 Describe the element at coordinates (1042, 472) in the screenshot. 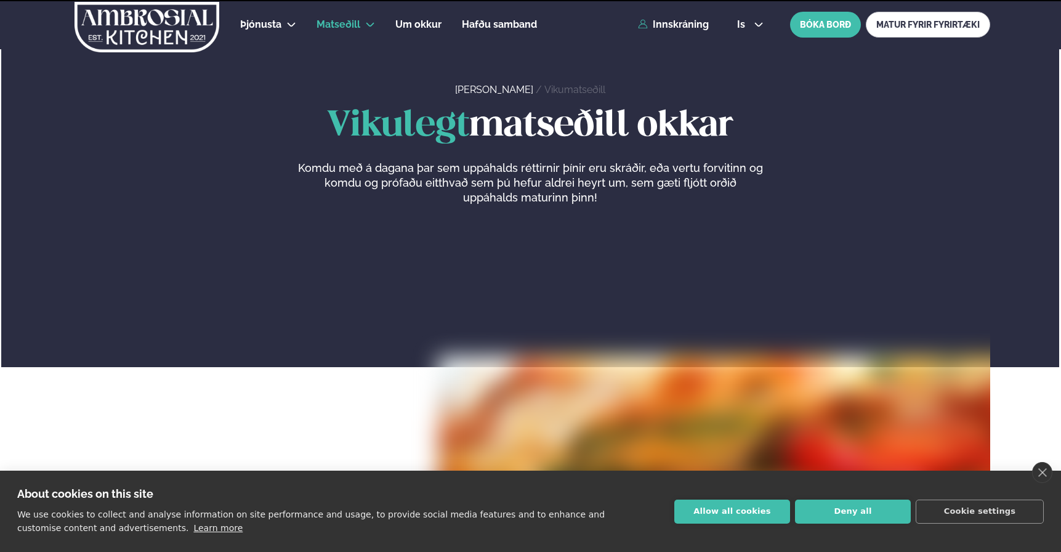

I see `a: close` at that location.